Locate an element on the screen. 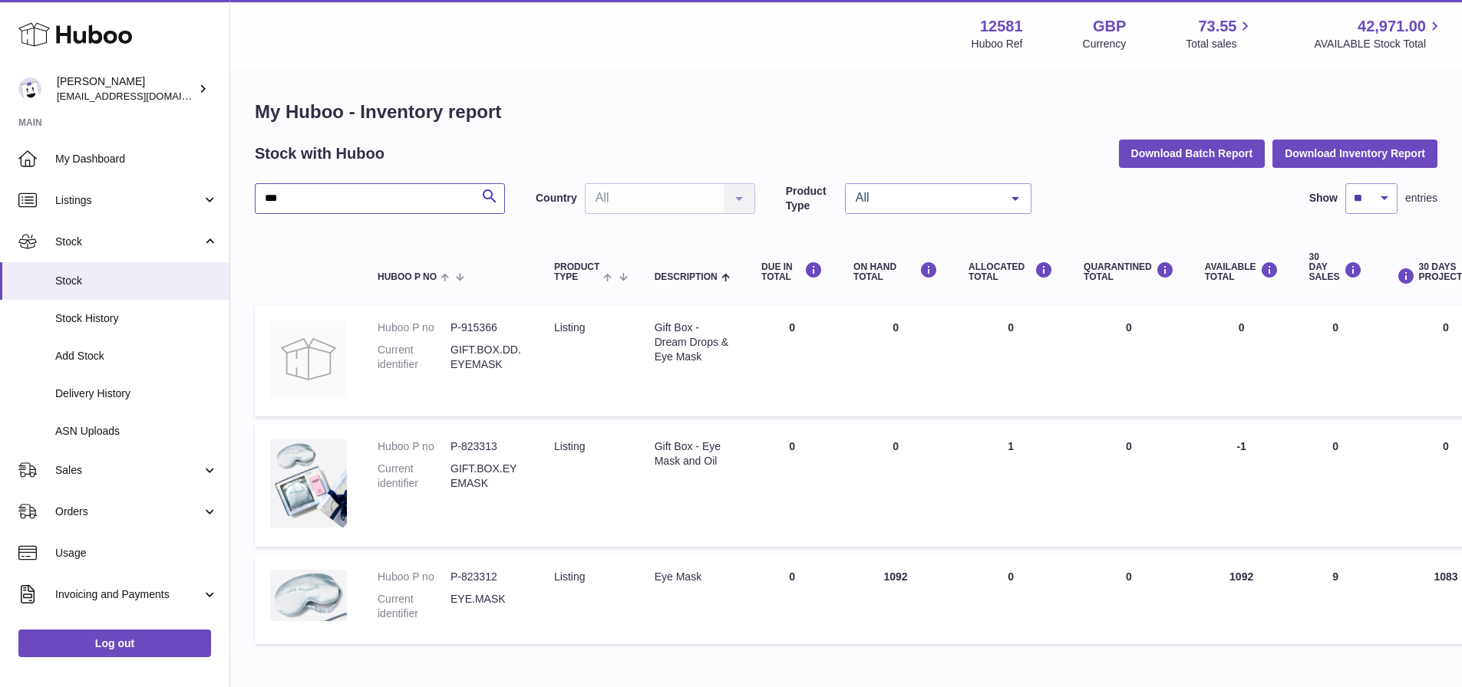 This screenshot has height=687, width=1462. label: Country is located at coordinates (556, 198).